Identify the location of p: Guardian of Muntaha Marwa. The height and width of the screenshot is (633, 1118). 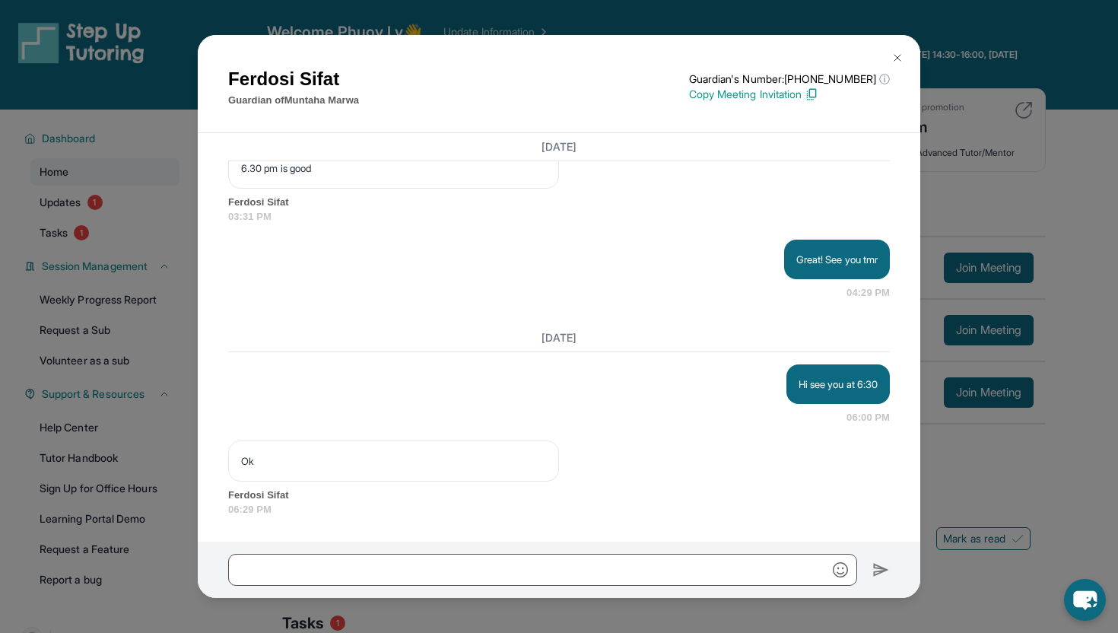
(294, 100).